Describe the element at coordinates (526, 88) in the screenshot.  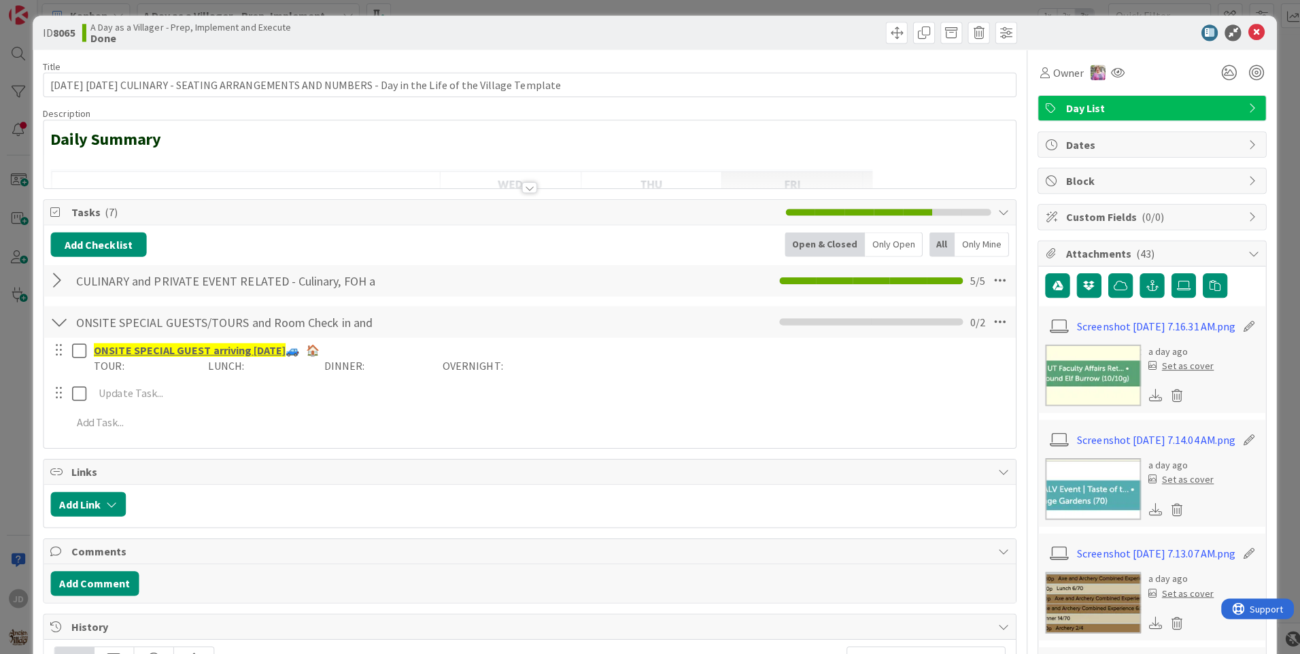
I see `input: type card name here...` at that location.